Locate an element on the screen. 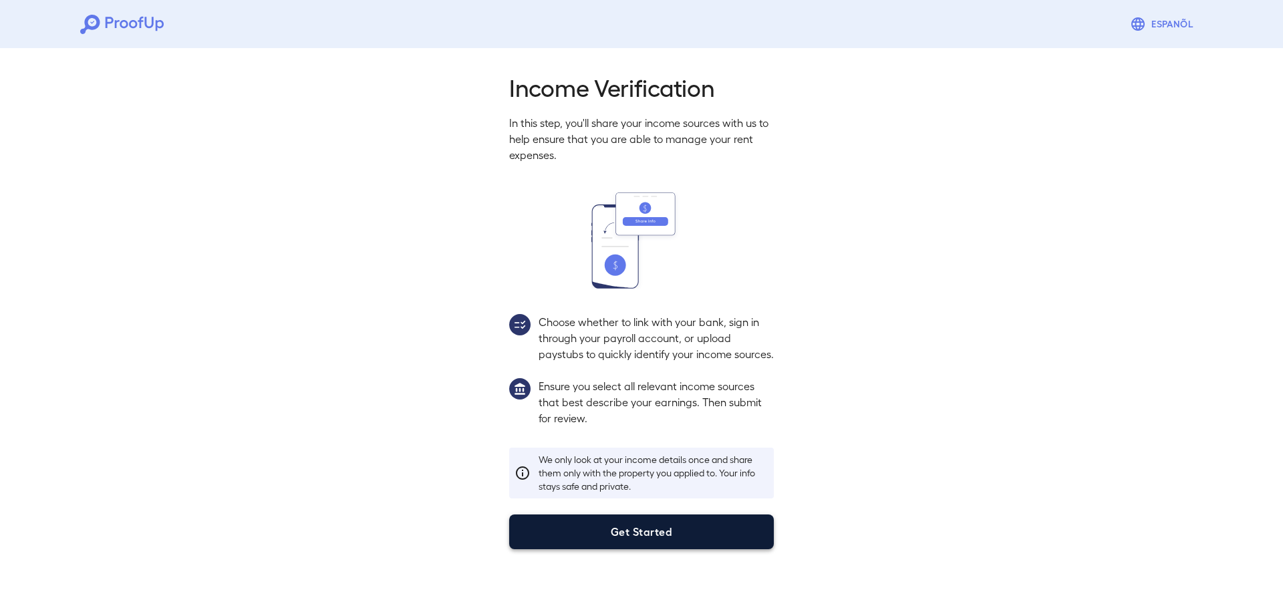  img: group2.svg is located at coordinates (520, 325).